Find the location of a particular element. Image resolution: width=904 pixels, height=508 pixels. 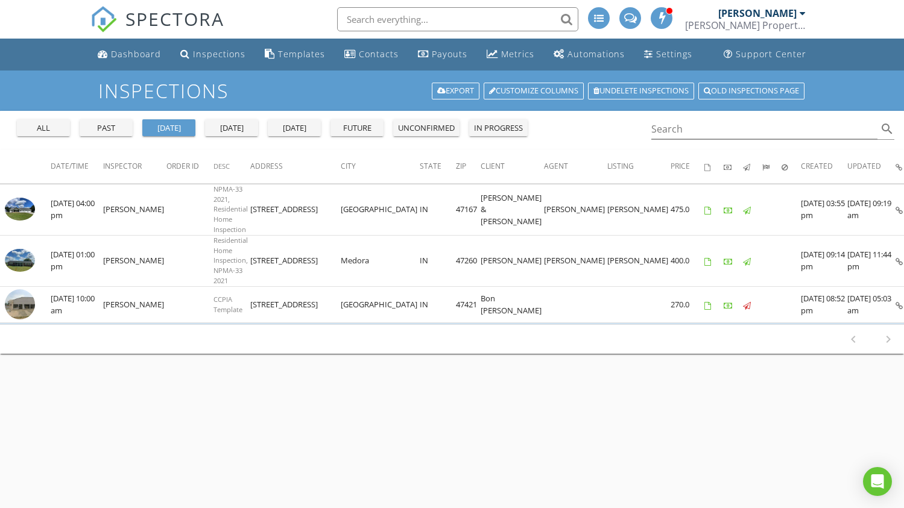

th: Submitted: Not sorted. is located at coordinates (772, 166).